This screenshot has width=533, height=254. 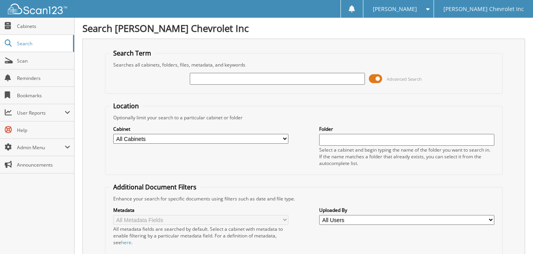 I want to click on legend: Additional Document Filters, so click(x=155, y=187).